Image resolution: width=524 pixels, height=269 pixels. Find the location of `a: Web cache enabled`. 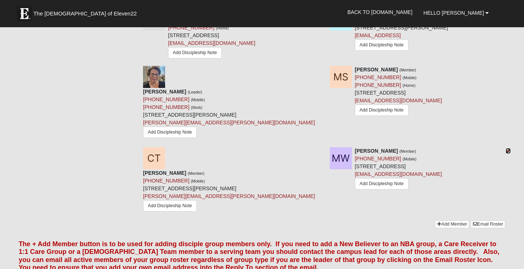

a: Web cache enabled is located at coordinates (164, 262).